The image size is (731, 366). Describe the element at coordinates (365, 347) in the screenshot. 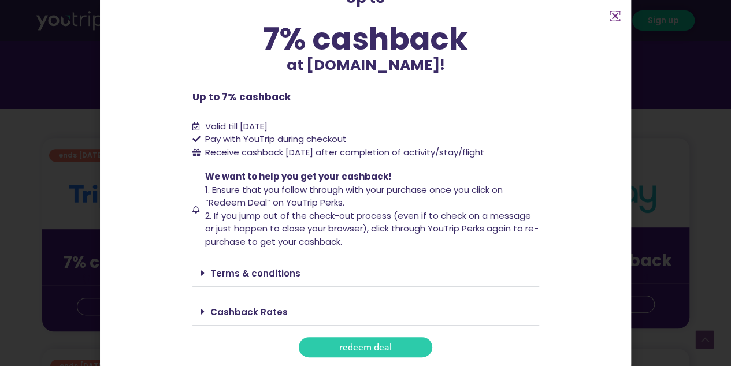

I see `a: redeem deal` at that location.